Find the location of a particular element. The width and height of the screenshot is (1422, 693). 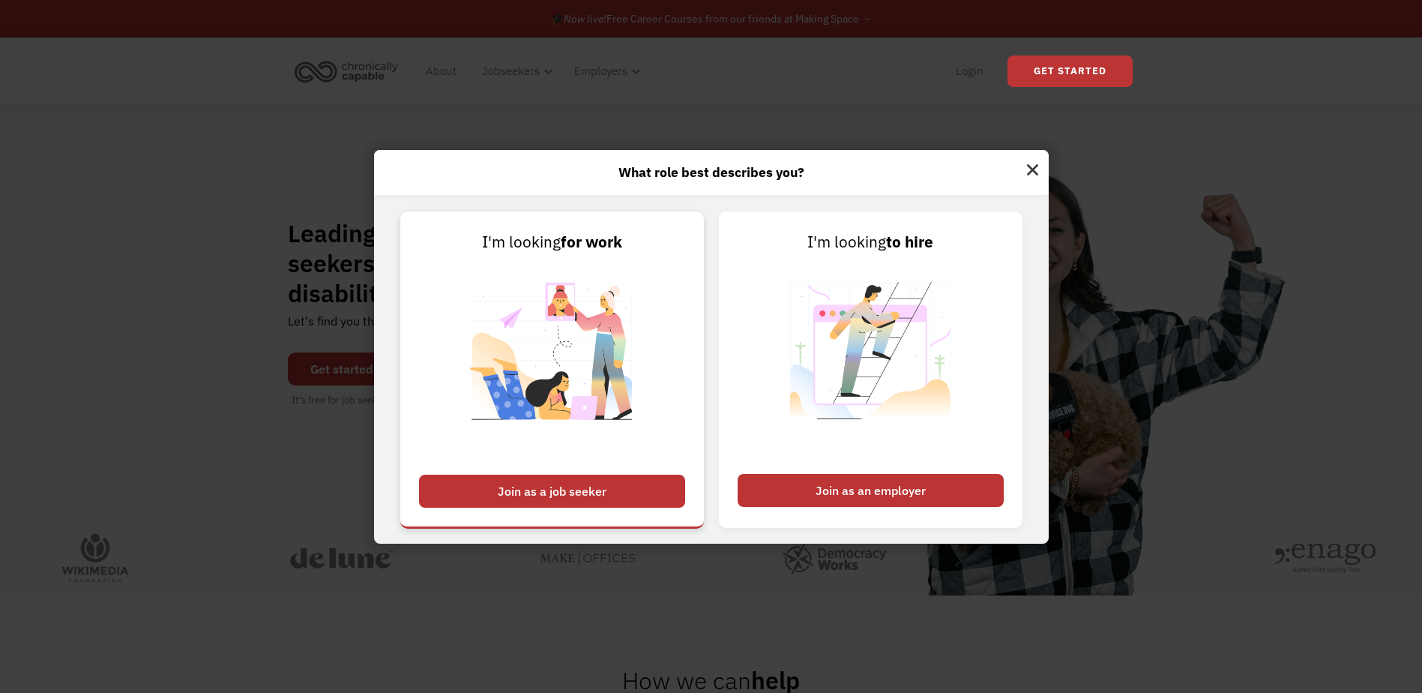

a: About is located at coordinates (441, 71).